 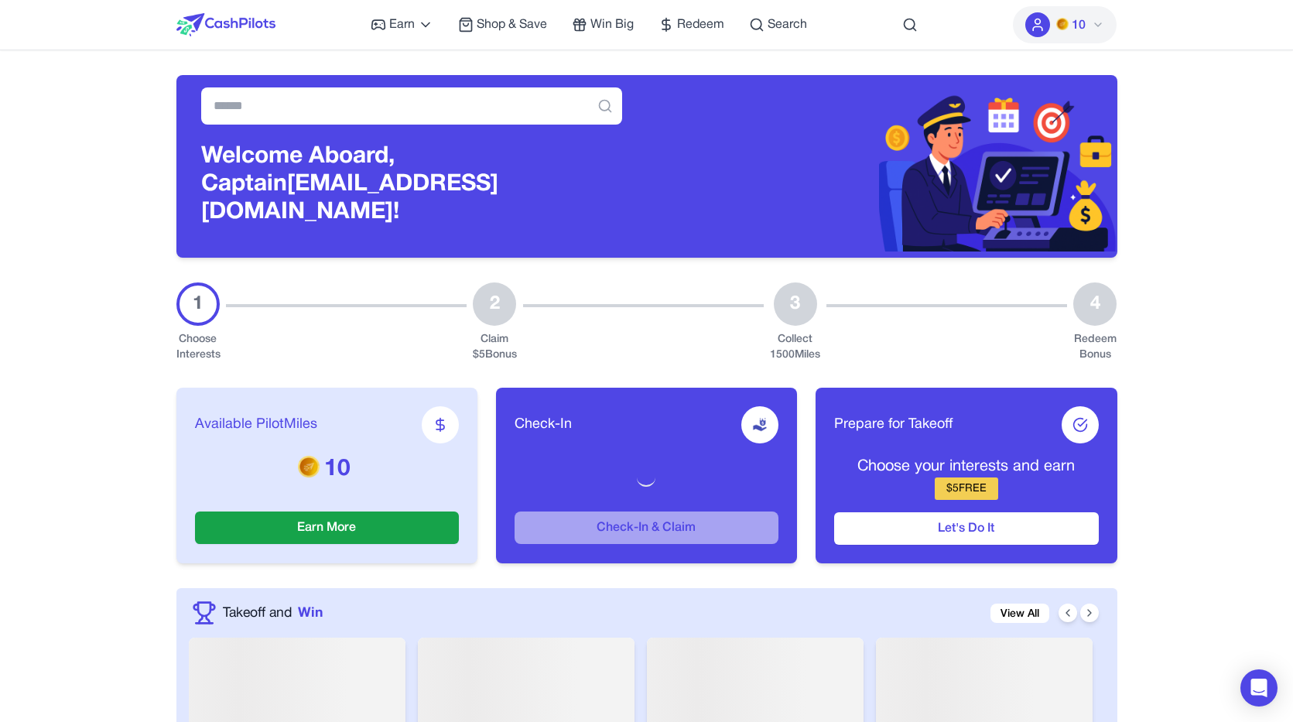 What do you see at coordinates (795, 347) in the screenshot?
I see `div: Collect 1500 Miles` at bounding box center [795, 347].